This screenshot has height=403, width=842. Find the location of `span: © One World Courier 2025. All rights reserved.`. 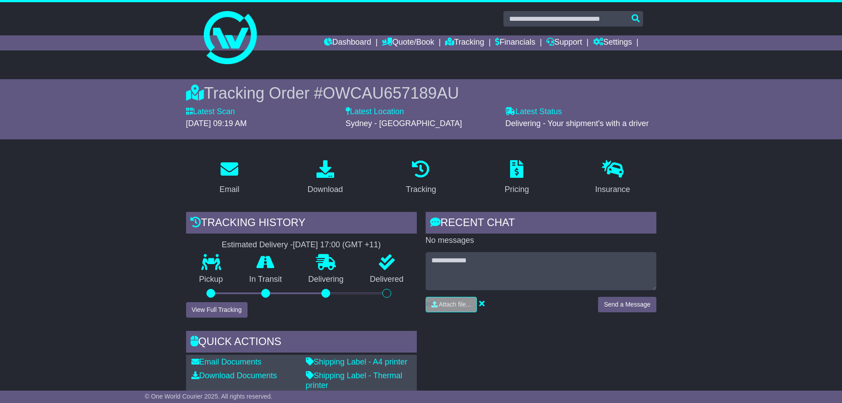

span: © One World Courier 2025. All rights reserved. is located at coordinates (209, 396).